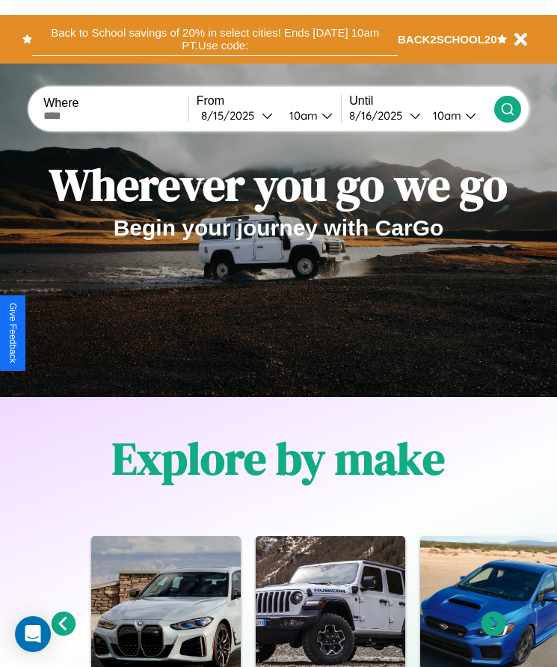 The height and width of the screenshot is (667, 557). What do you see at coordinates (33, 634) in the screenshot?
I see `div: Open Intercom Messenger` at bounding box center [33, 634].